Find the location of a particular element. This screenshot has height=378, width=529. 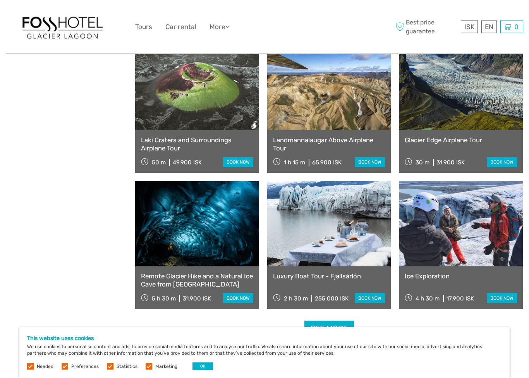

a: Tours is located at coordinates (144, 27).